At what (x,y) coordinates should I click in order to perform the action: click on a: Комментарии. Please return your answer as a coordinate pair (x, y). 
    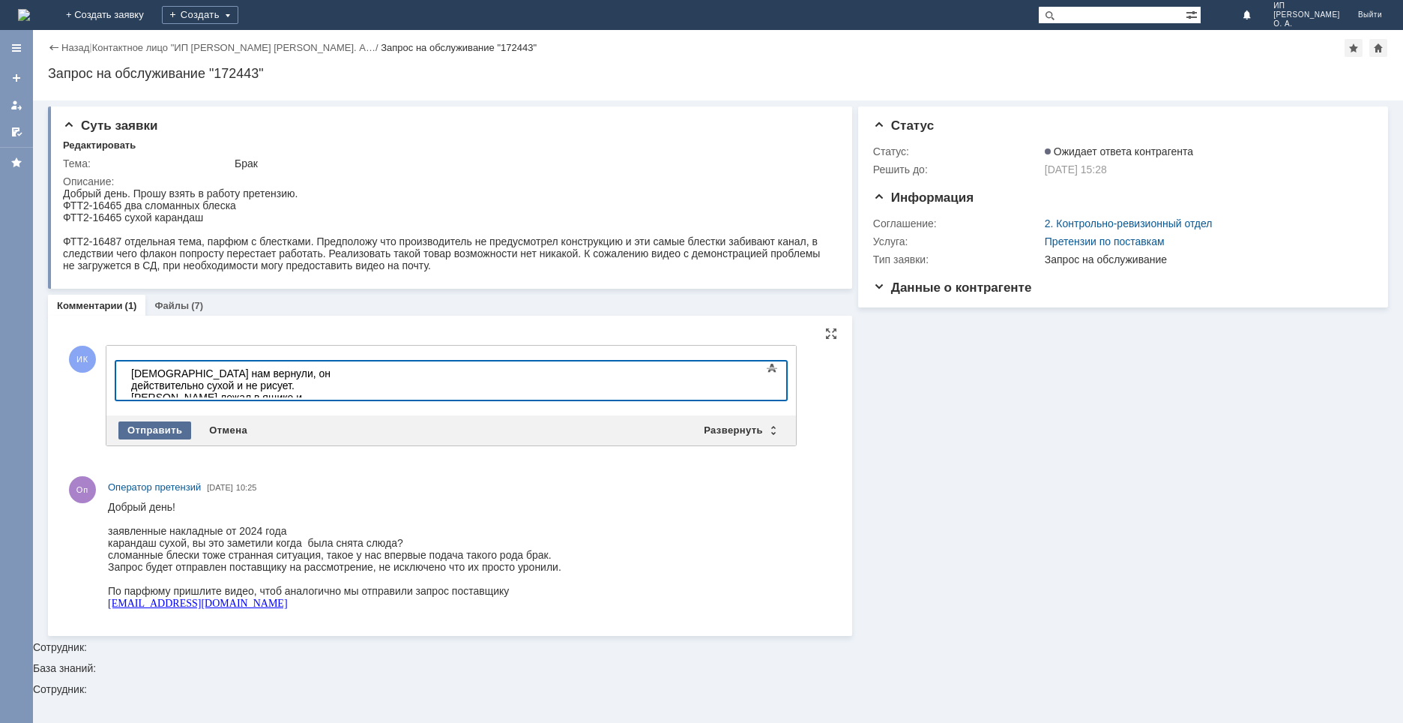
    Looking at the image, I should click on (90, 305).